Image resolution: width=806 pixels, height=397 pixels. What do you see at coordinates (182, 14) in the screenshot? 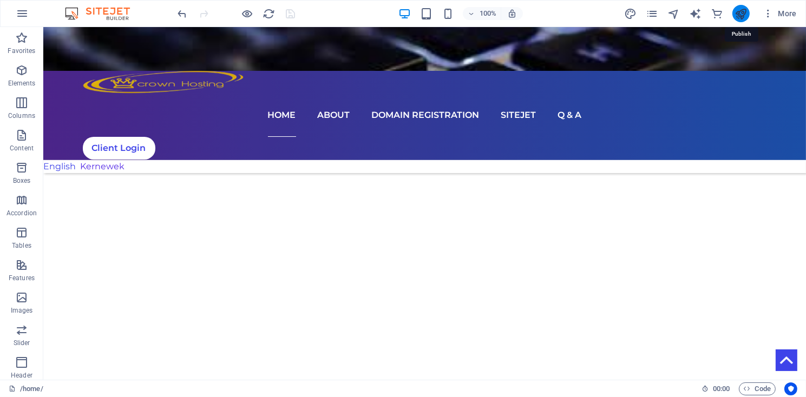
I see `i: Undo: Change pages (Ctrl+Z)` at bounding box center [182, 14].